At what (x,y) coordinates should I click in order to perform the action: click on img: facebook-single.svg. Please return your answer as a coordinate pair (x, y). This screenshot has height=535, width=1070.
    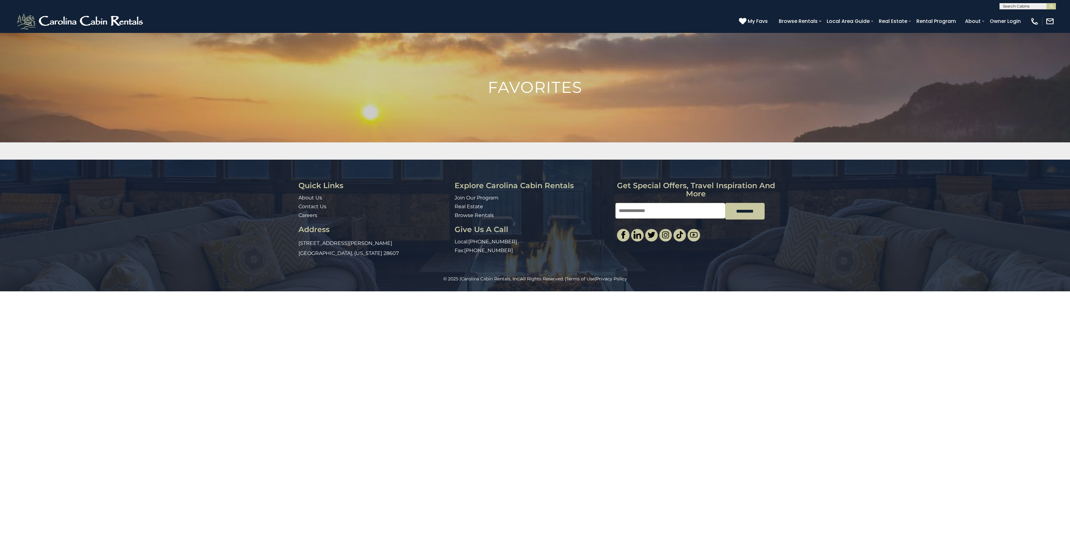
    Looking at the image, I should click on (623, 235).